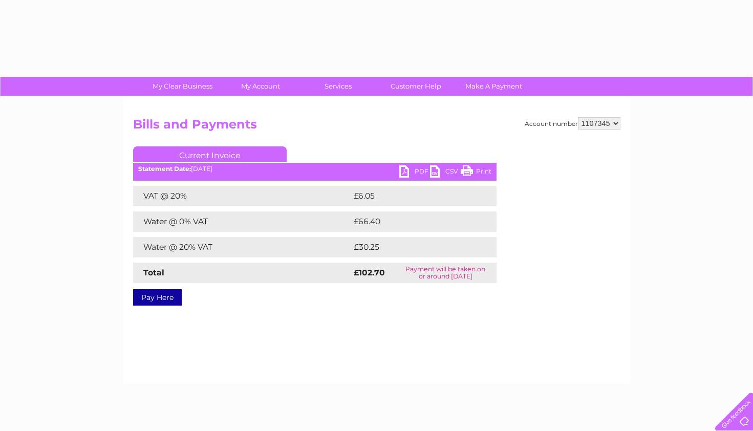 This screenshot has height=431, width=753. I want to click on a: CSV, so click(445, 173).